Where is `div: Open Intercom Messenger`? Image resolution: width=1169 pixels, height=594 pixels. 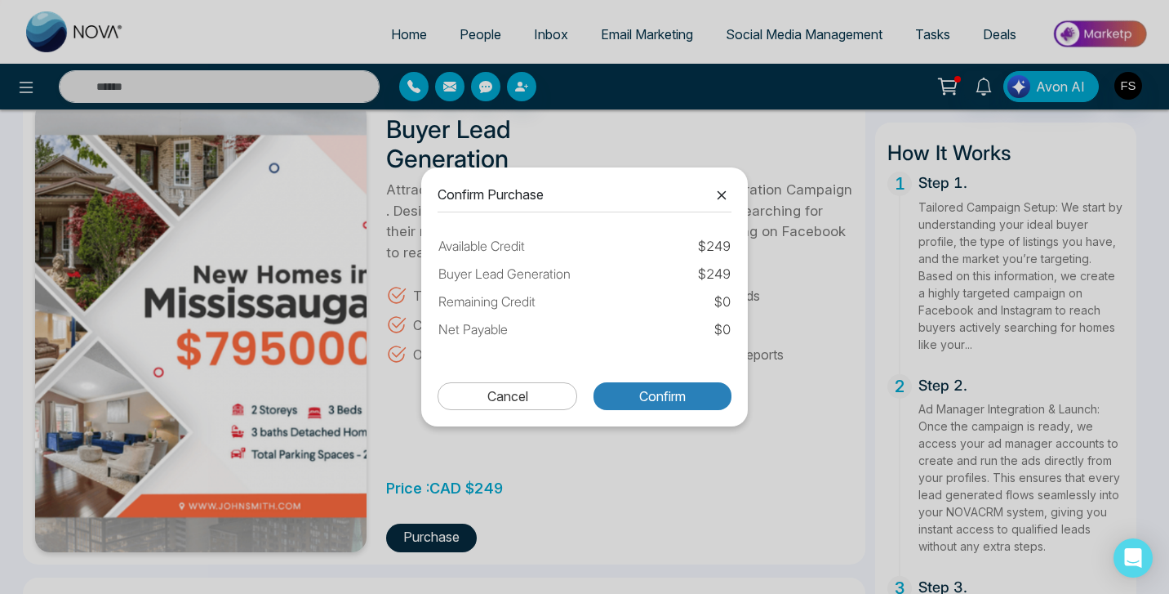 div: Open Intercom Messenger is located at coordinates (1133, 558).